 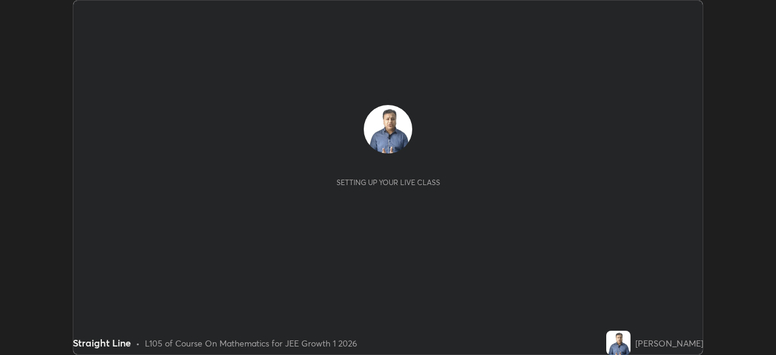 I want to click on div: L105 of Course On Mathematics for JEE Growth 1 2026, so click(x=251, y=343).